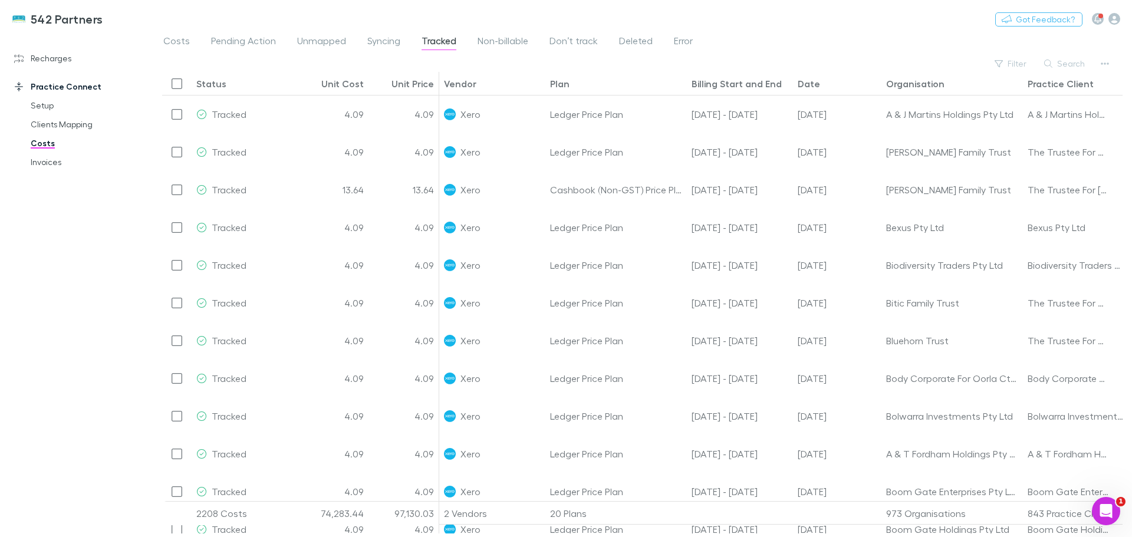 This screenshot has width=1132, height=537. What do you see at coordinates (737, 84) in the screenshot?
I see `div: Billing Start and End` at bounding box center [737, 84].